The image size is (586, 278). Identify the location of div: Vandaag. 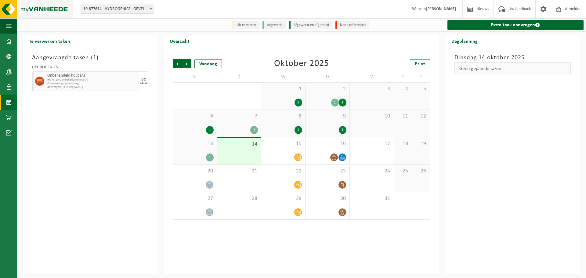
(208, 64).